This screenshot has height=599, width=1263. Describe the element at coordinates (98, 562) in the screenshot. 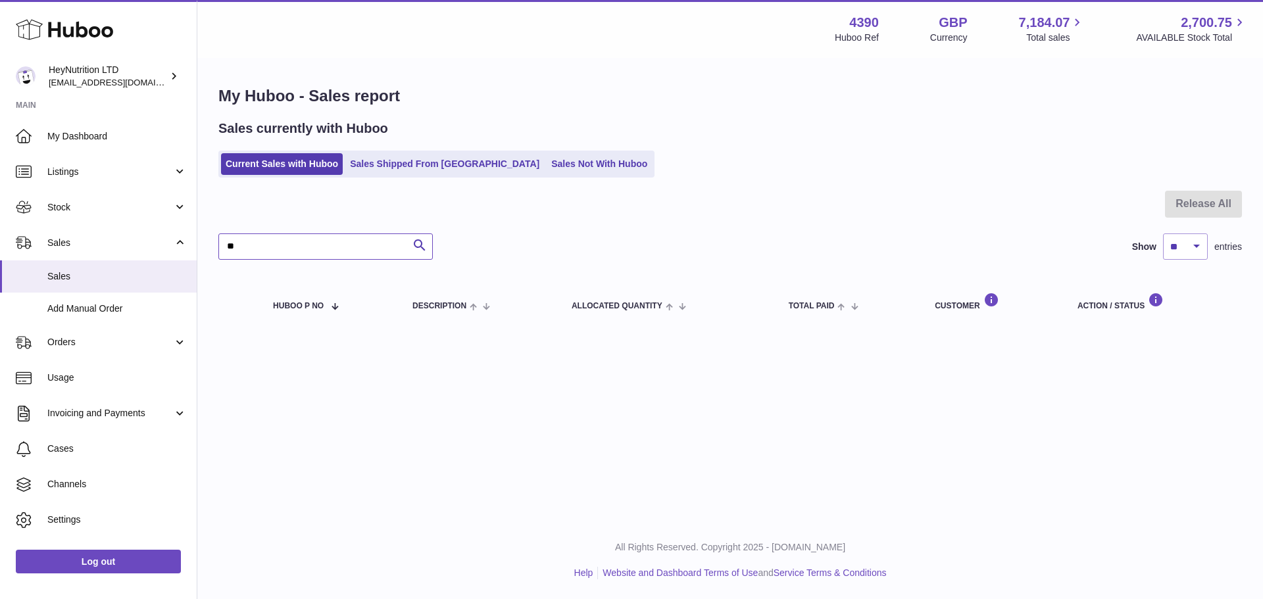

I see `a: Log out` at that location.